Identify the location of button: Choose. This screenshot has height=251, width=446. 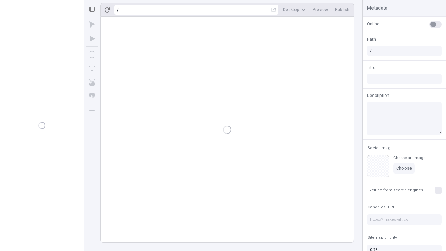
(404, 168).